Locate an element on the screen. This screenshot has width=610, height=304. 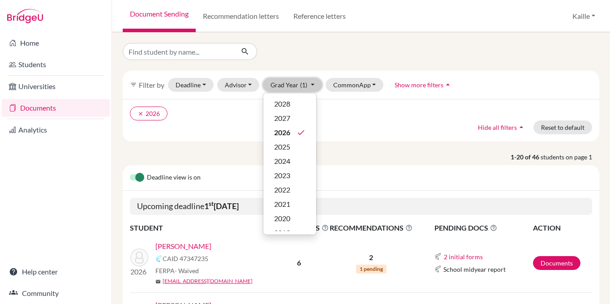
span: Deadline view is on is located at coordinates (174, 178).